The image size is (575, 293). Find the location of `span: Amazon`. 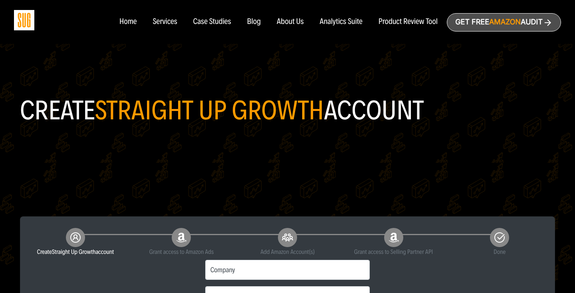

span: Amazon is located at coordinates (505, 22).